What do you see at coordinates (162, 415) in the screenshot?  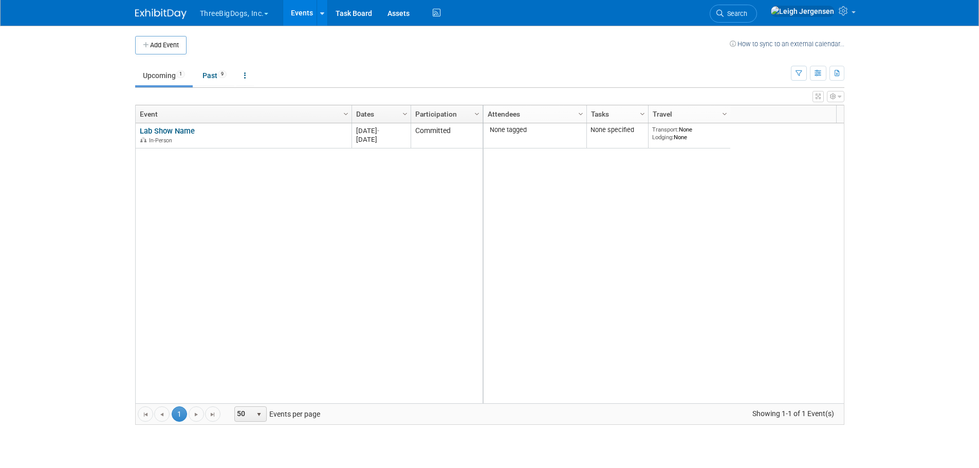 I see `span: Go to the previous page` at bounding box center [162, 415].